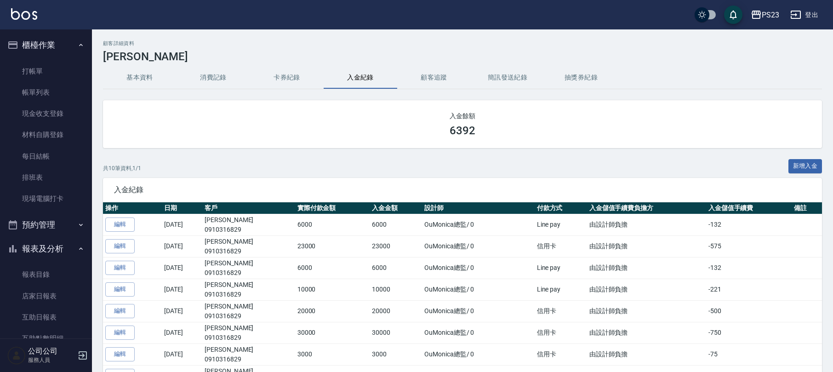  Describe the element at coordinates (749, 246) in the screenshot. I see `td: -575` at that location.